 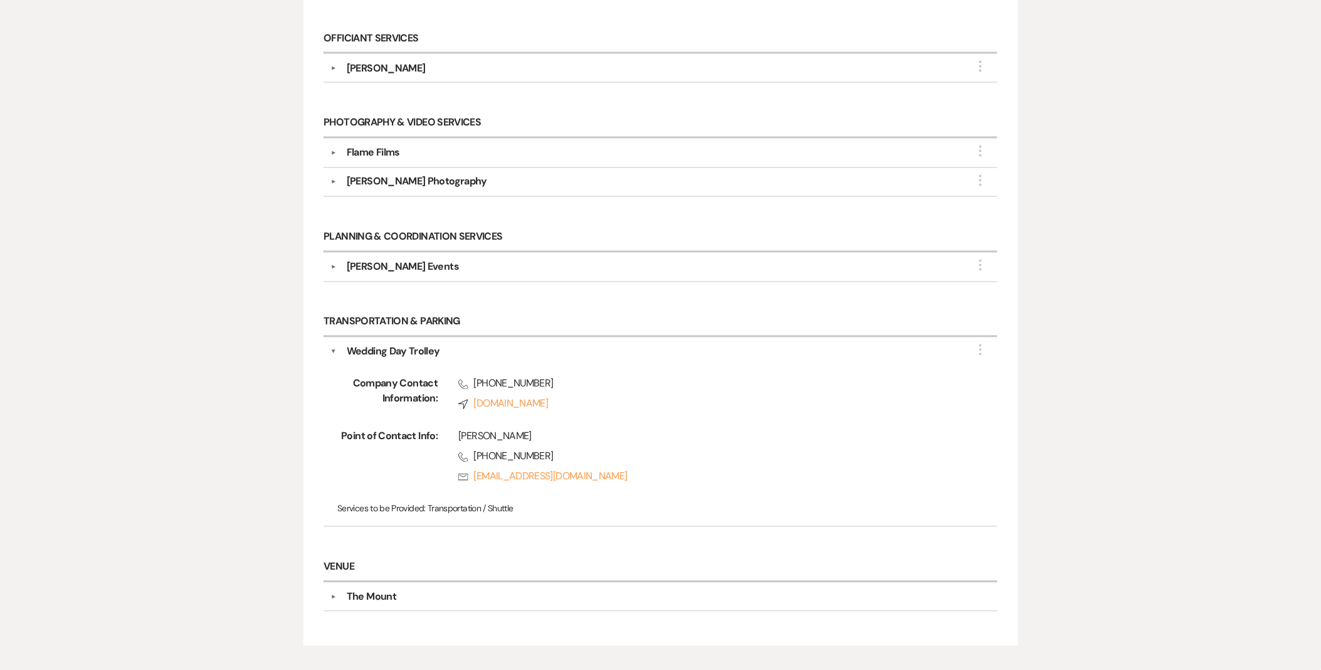 I want to click on span: Company Contact Information:, so click(x=388, y=396).